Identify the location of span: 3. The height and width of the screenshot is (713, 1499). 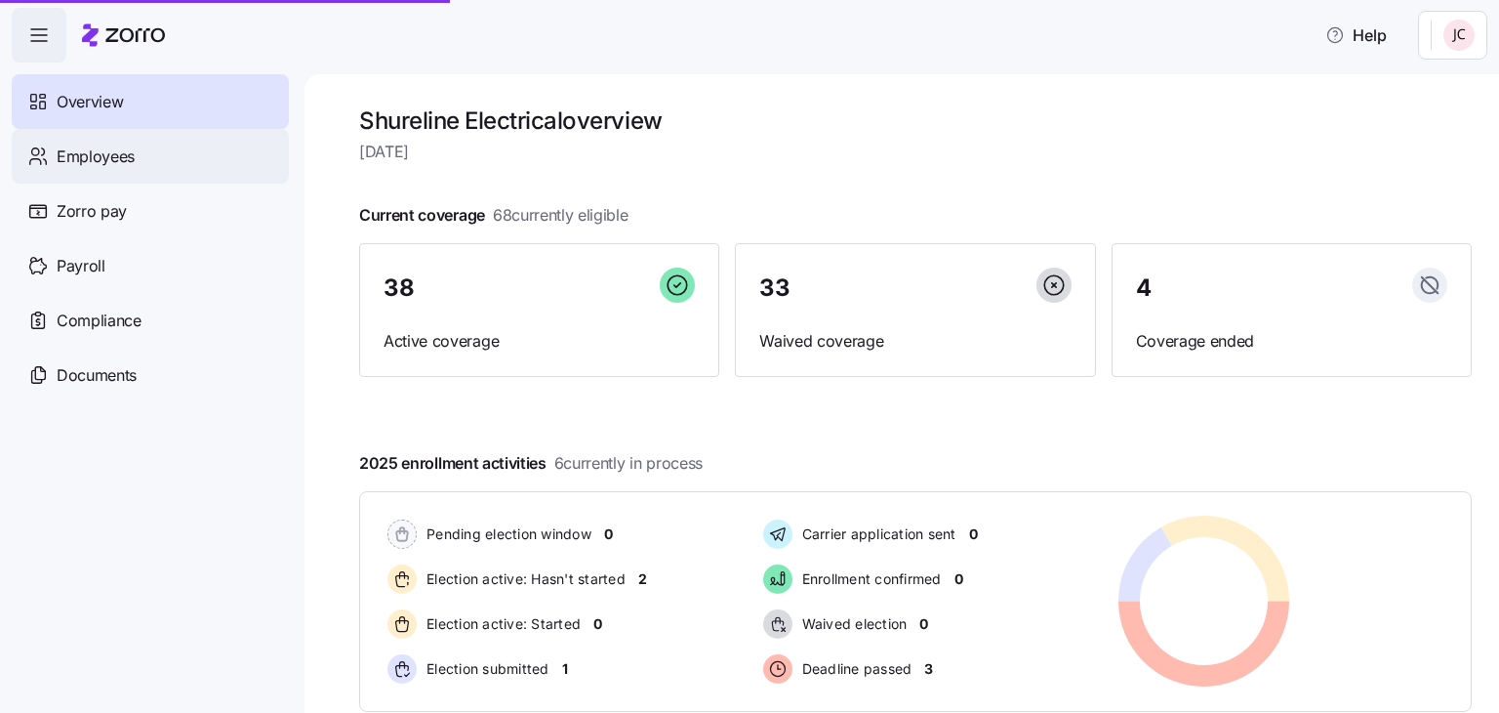
(928, 669).